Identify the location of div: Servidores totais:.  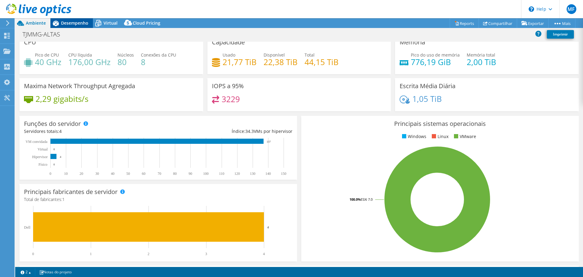
(91, 131).